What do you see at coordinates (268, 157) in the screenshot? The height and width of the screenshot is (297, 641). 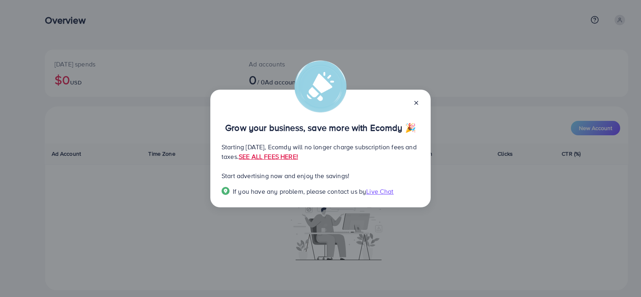 I see `a: SEE ALL FEES HERE!` at bounding box center [268, 157].